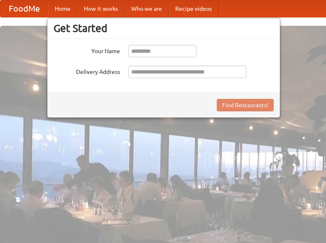  What do you see at coordinates (63, 9) in the screenshot?
I see `a: Home` at bounding box center [63, 9].